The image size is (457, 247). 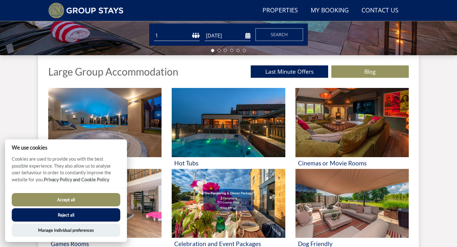 I want to click on a: Privacy Policy and Cookie Policy, so click(x=77, y=179).